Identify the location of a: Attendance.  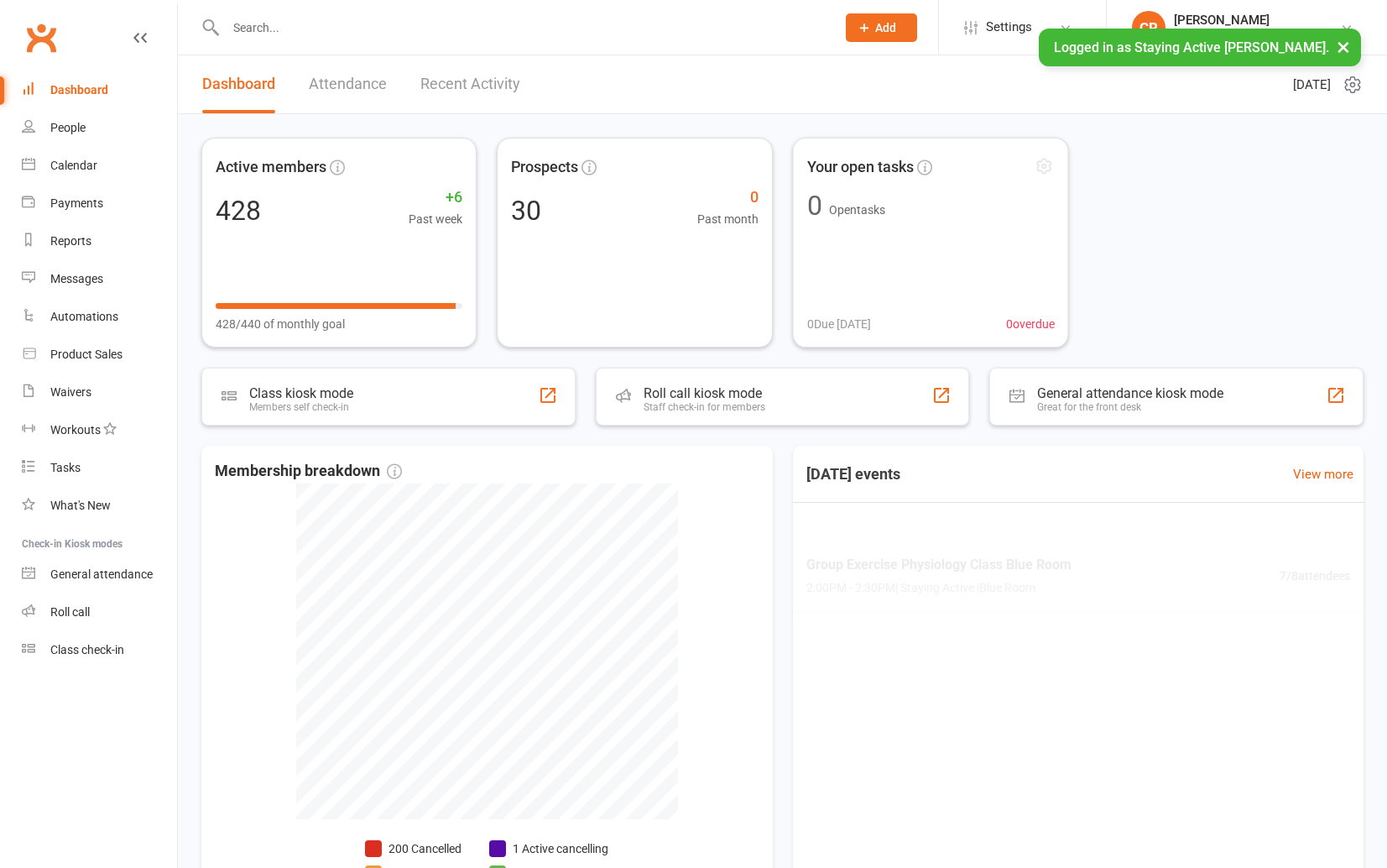
(348, 84).